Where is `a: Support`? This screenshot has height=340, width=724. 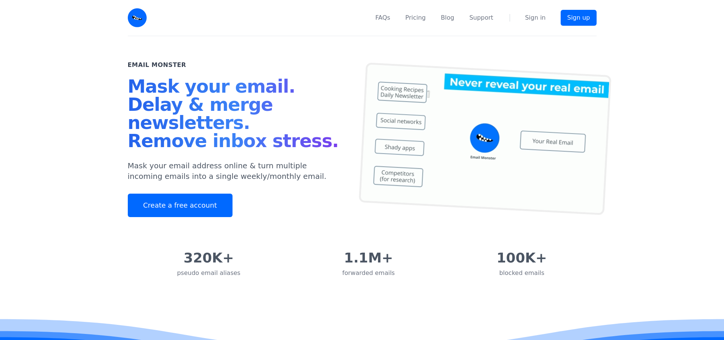 a: Support is located at coordinates (481, 18).